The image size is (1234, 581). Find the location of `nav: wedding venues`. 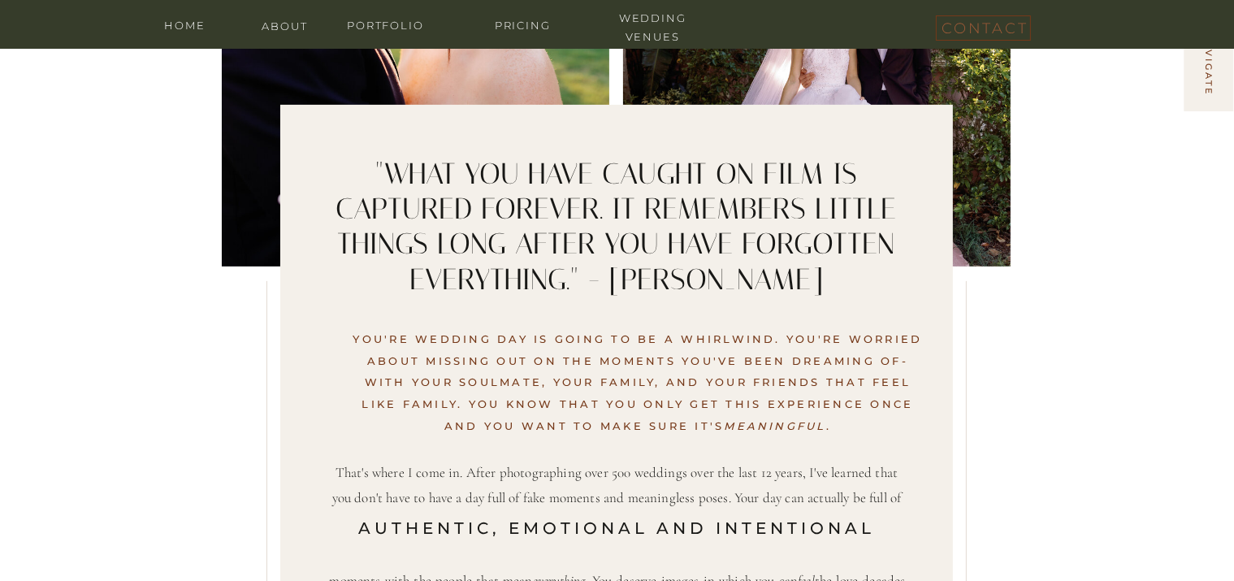

nav: wedding venues is located at coordinates (653, 16).